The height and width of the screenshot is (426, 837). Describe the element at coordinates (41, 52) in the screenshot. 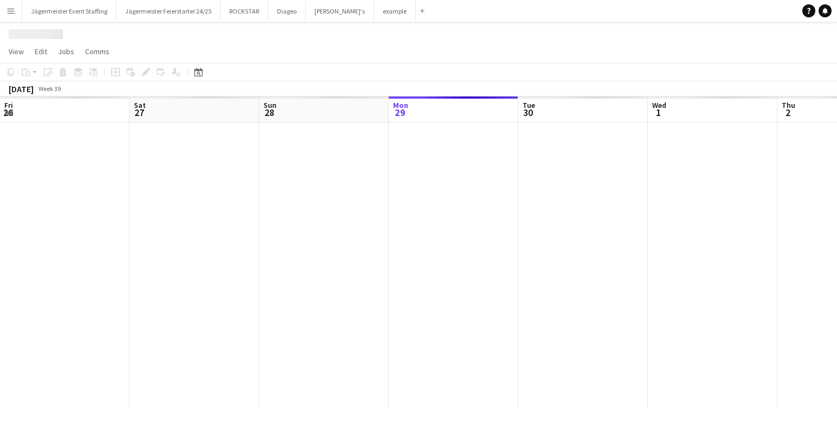

I see `span: Edit` at that location.